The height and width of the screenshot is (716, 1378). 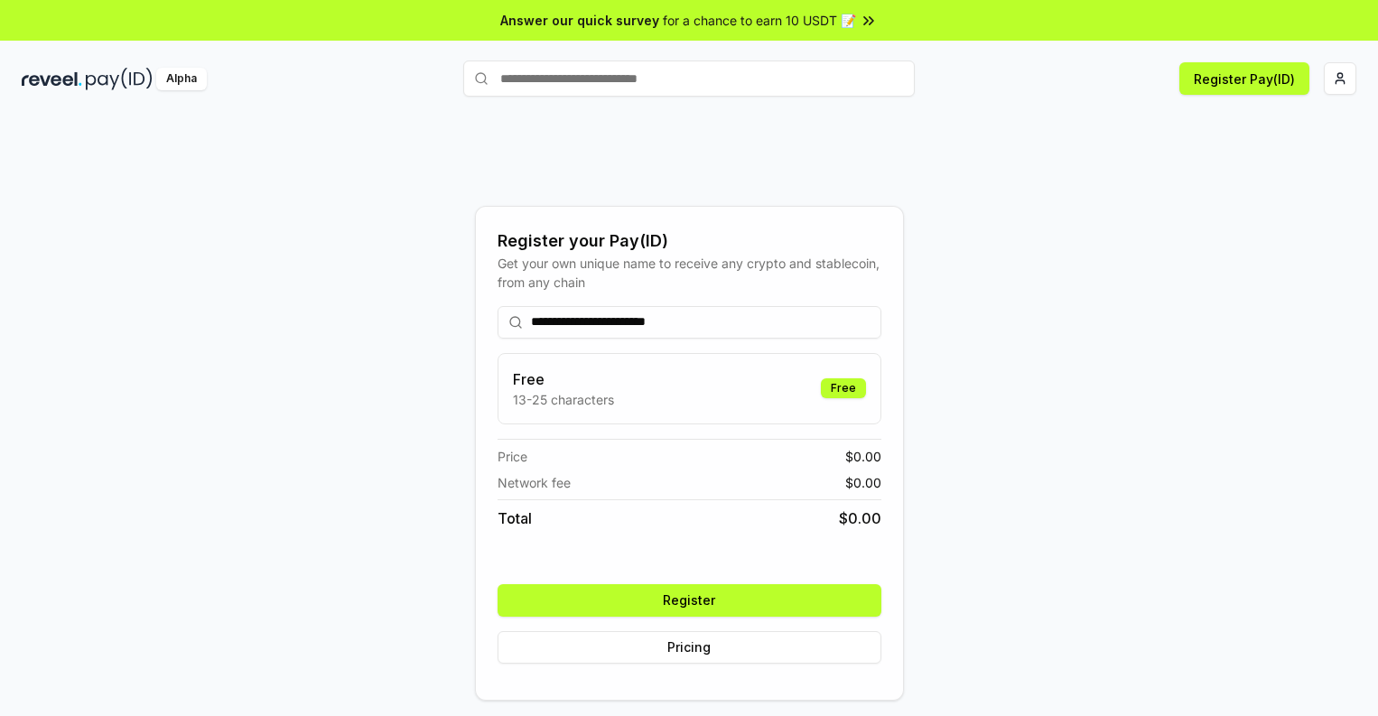 I want to click on div: Register your Pay(ID), so click(x=689, y=241).